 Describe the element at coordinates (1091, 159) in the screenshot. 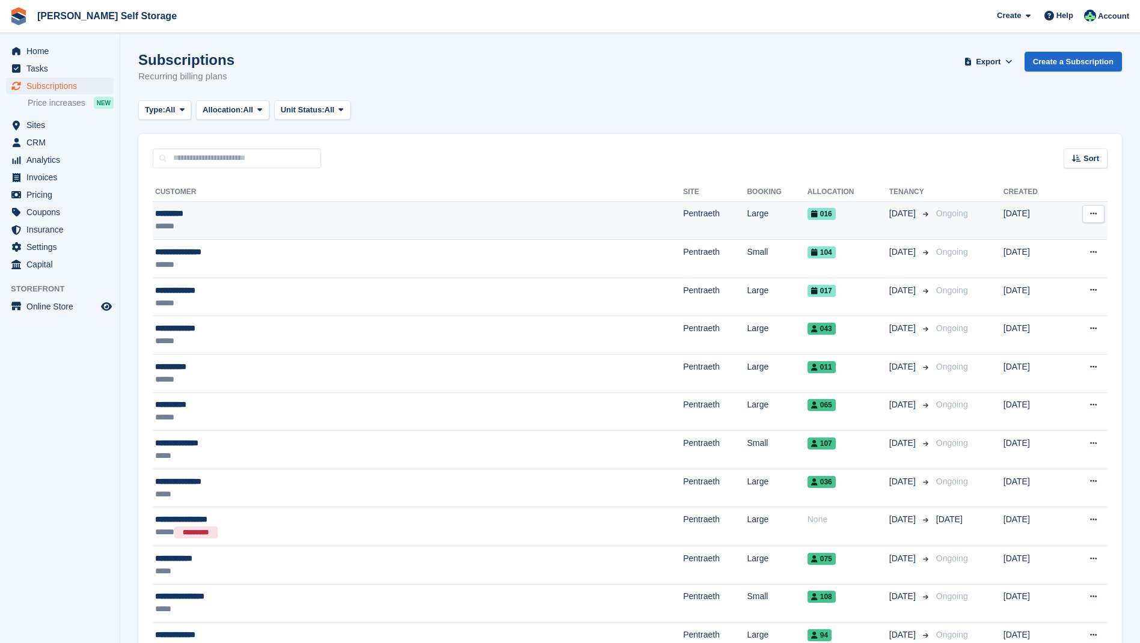

I see `span: Sort` at that location.